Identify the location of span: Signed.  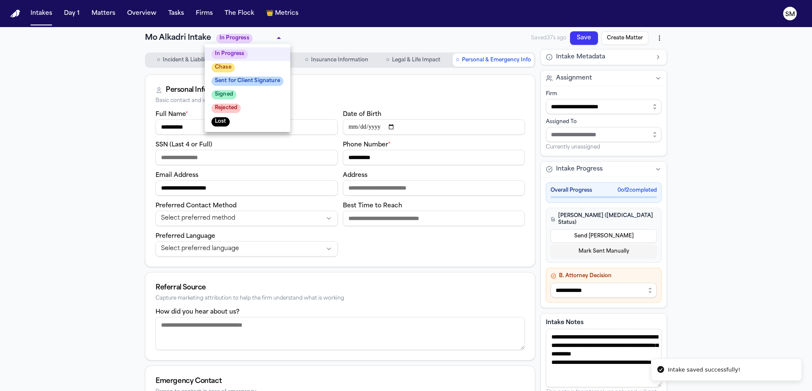
(224, 95).